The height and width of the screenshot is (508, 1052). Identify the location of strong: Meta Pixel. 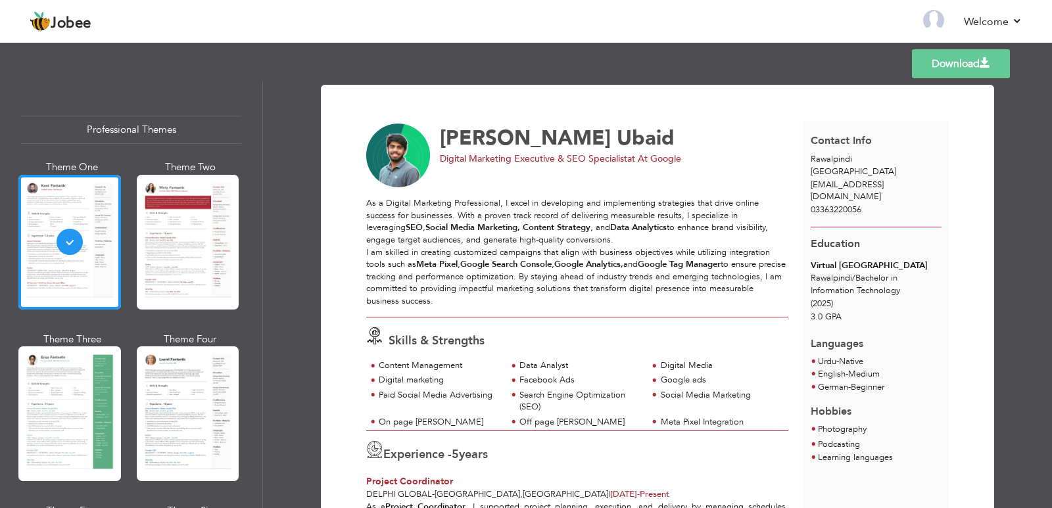
(437, 264).